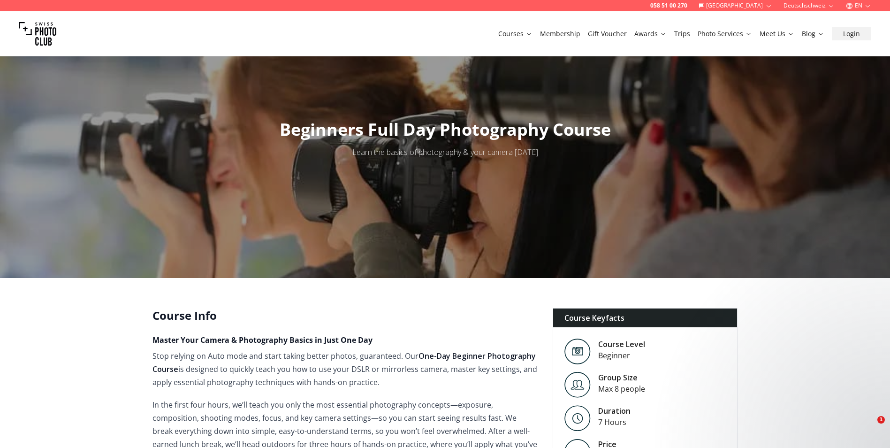 The image size is (890, 448). What do you see at coordinates (607, 34) in the screenshot?
I see `button: Gift Voucher` at bounding box center [607, 34].